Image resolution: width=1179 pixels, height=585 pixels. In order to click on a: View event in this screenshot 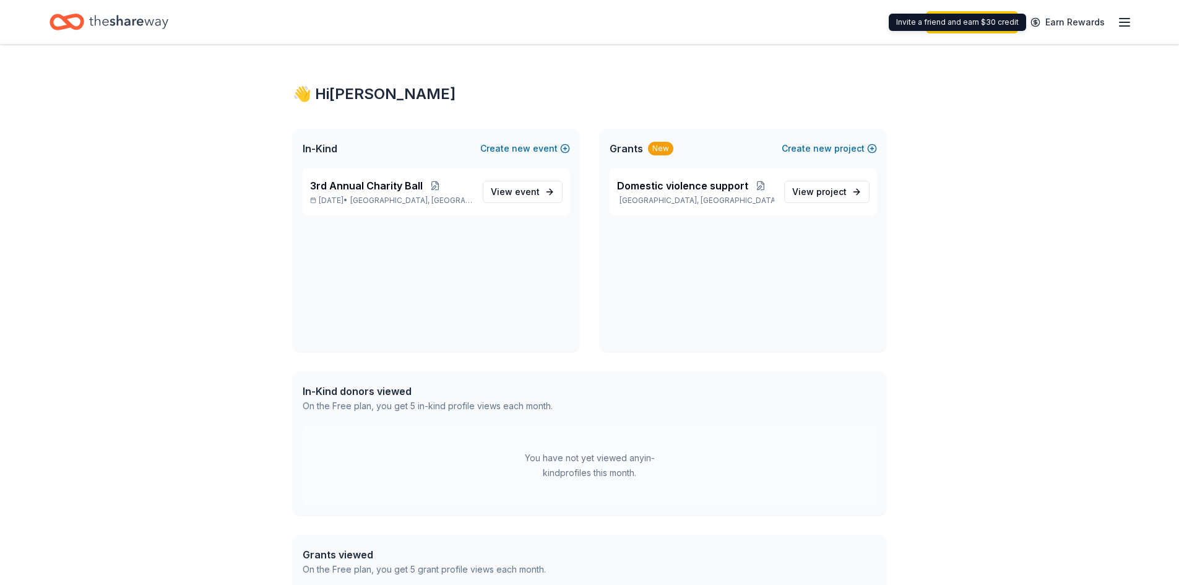, I will do `click(522, 192)`.